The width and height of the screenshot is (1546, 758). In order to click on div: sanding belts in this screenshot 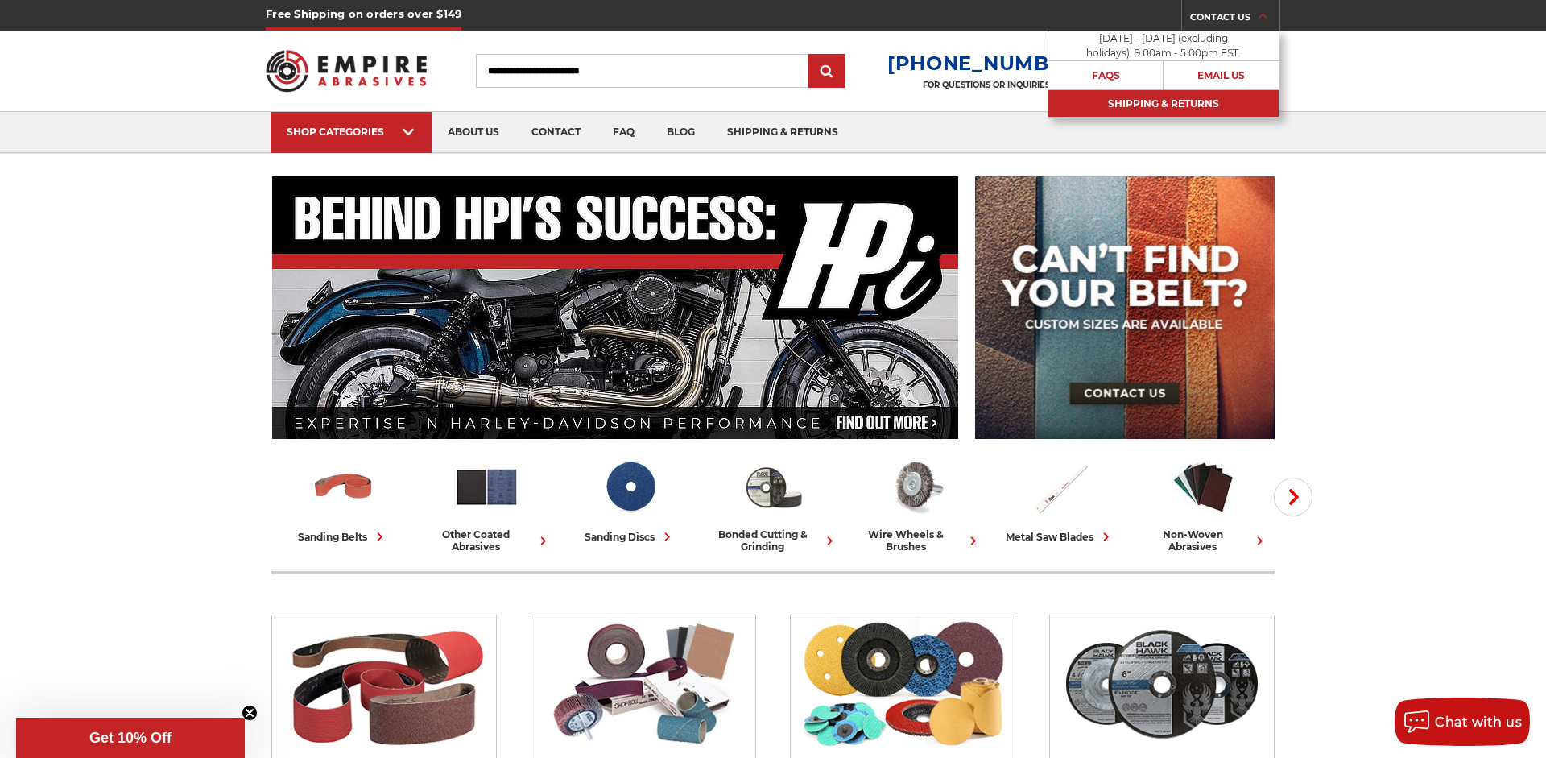, I will do `click(343, 536)`.